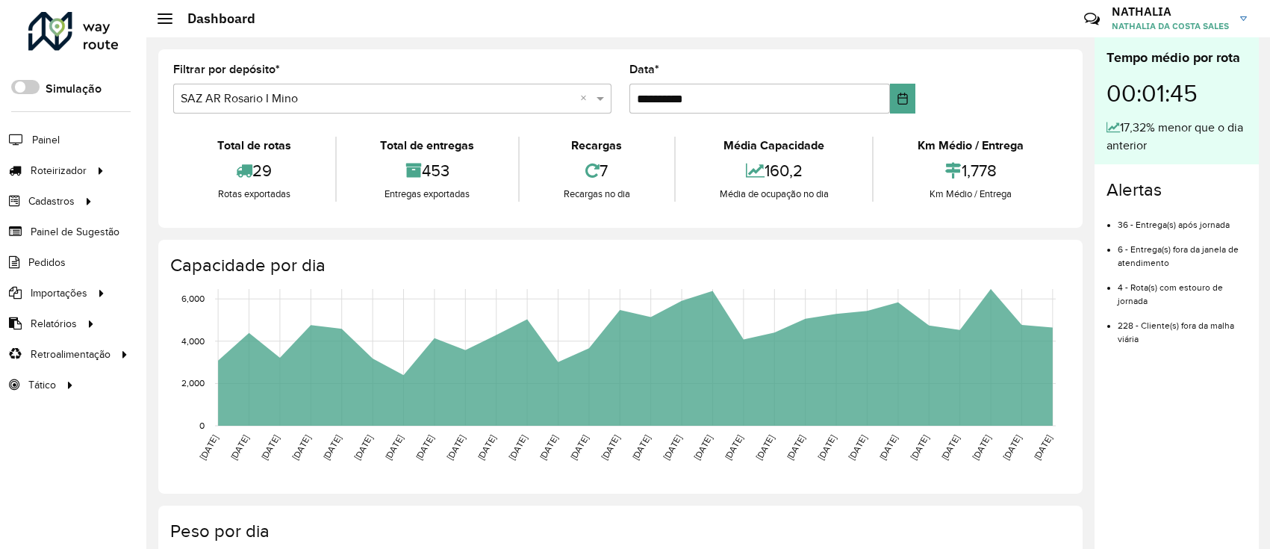  What do you see at coordinates (70, 354) in the screenshot?
I see `span: Retroalimentação` at bounding box center [70, 354].